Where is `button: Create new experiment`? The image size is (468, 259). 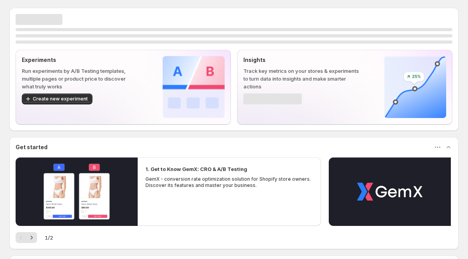 button: Create new experiment is located at coordinates (57, 99).